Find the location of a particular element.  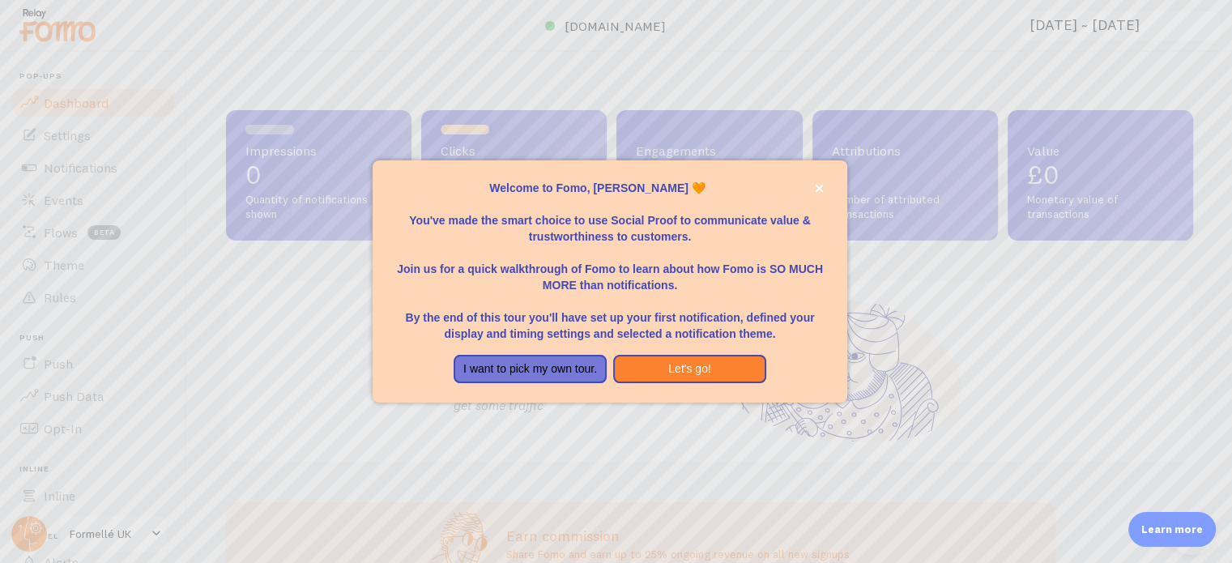

button: Let's go! is located at coordinates (689, 369).